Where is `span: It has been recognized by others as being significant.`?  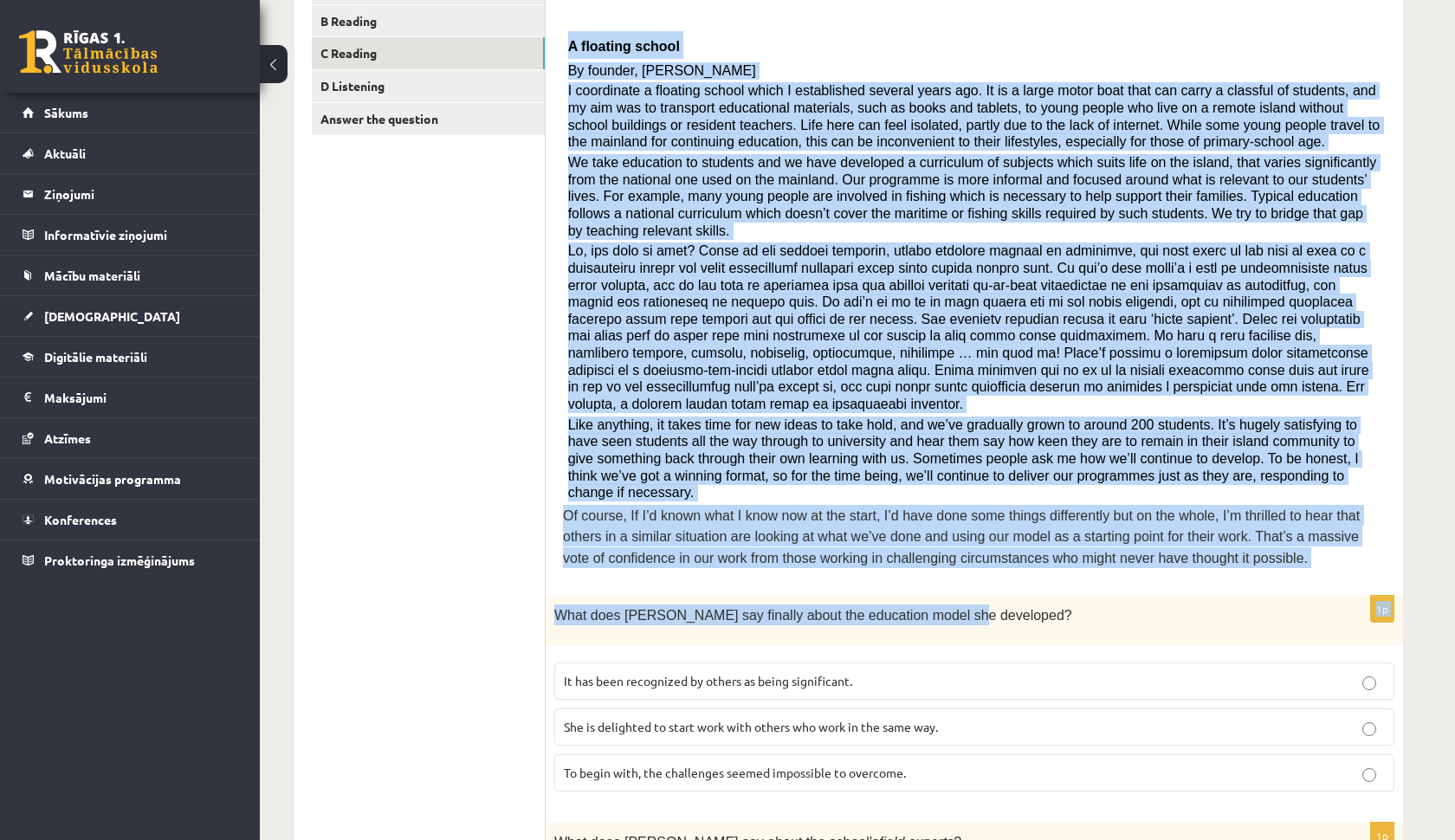 span: It has been recognized by others as being significant. is located at coordinates (708, 681).